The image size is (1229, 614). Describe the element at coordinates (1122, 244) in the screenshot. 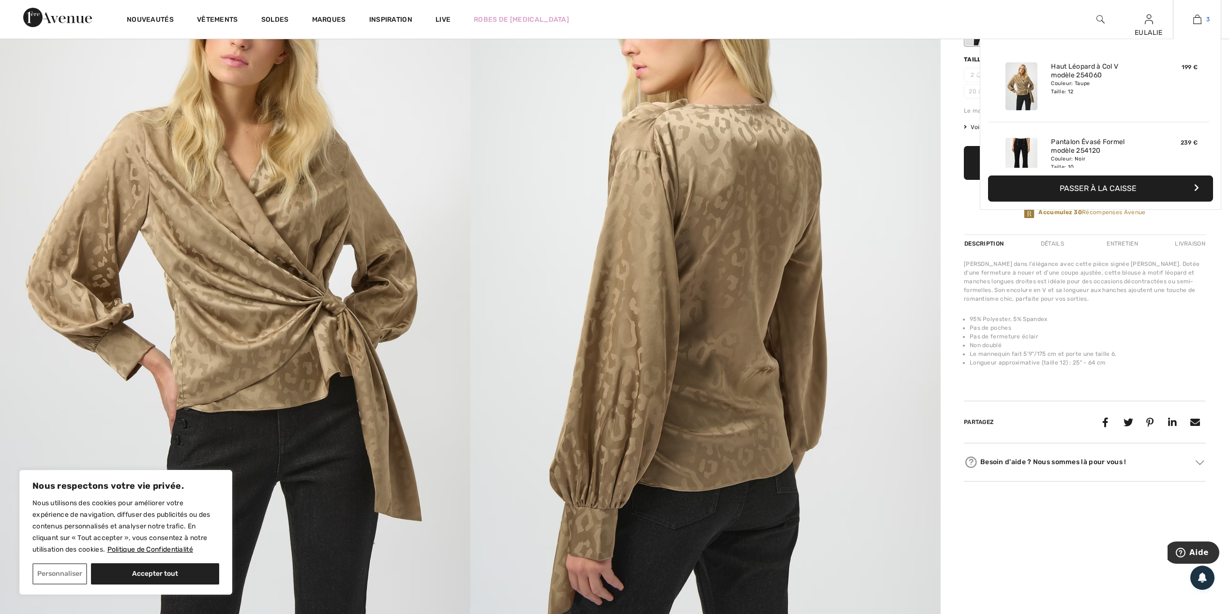

I see `div: Entretien` at that location.